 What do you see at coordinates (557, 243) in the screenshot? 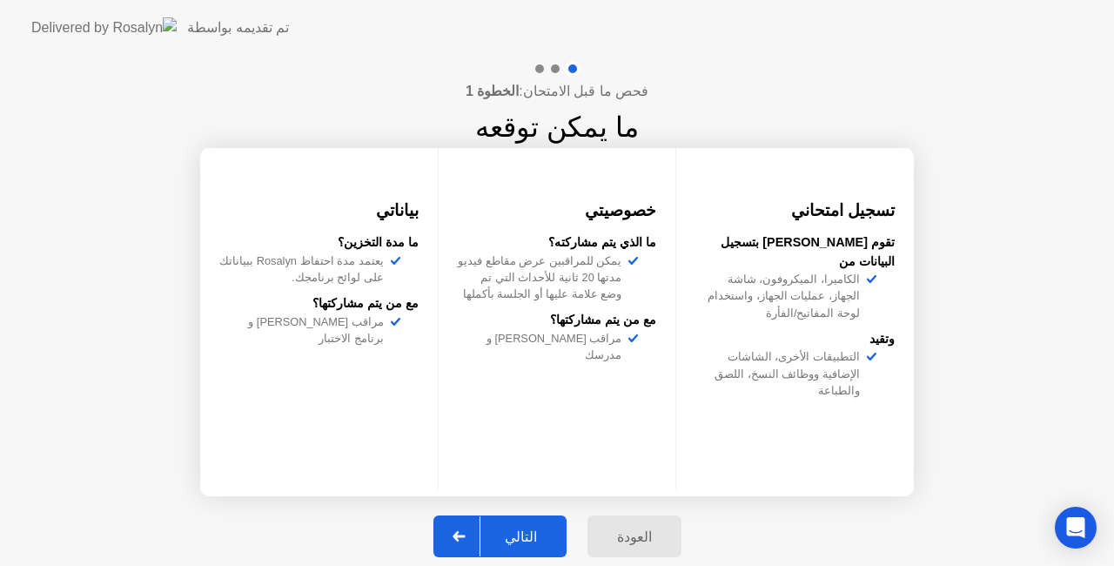
I see `div: ما الذي يتم مشاركته؟` at bounding box center [557, 243].